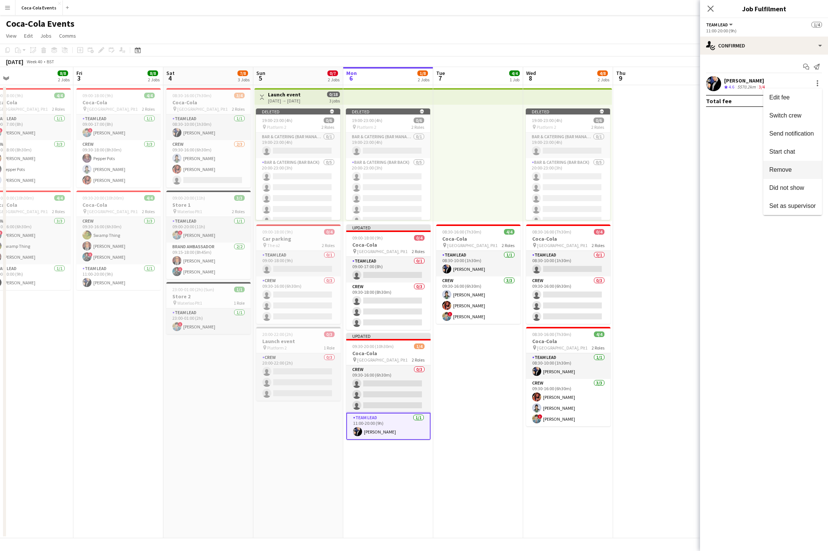  I want to click on span: Did not show, so click(787, 187).